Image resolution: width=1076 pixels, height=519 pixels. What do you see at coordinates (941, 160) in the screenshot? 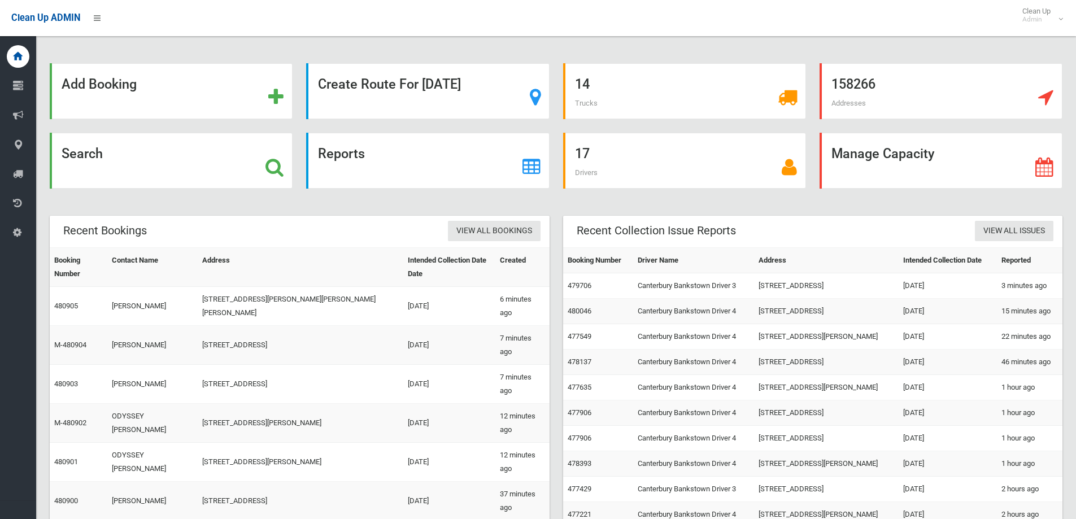
I see `a: Manage Capacity` at bounding box center [941, 160].